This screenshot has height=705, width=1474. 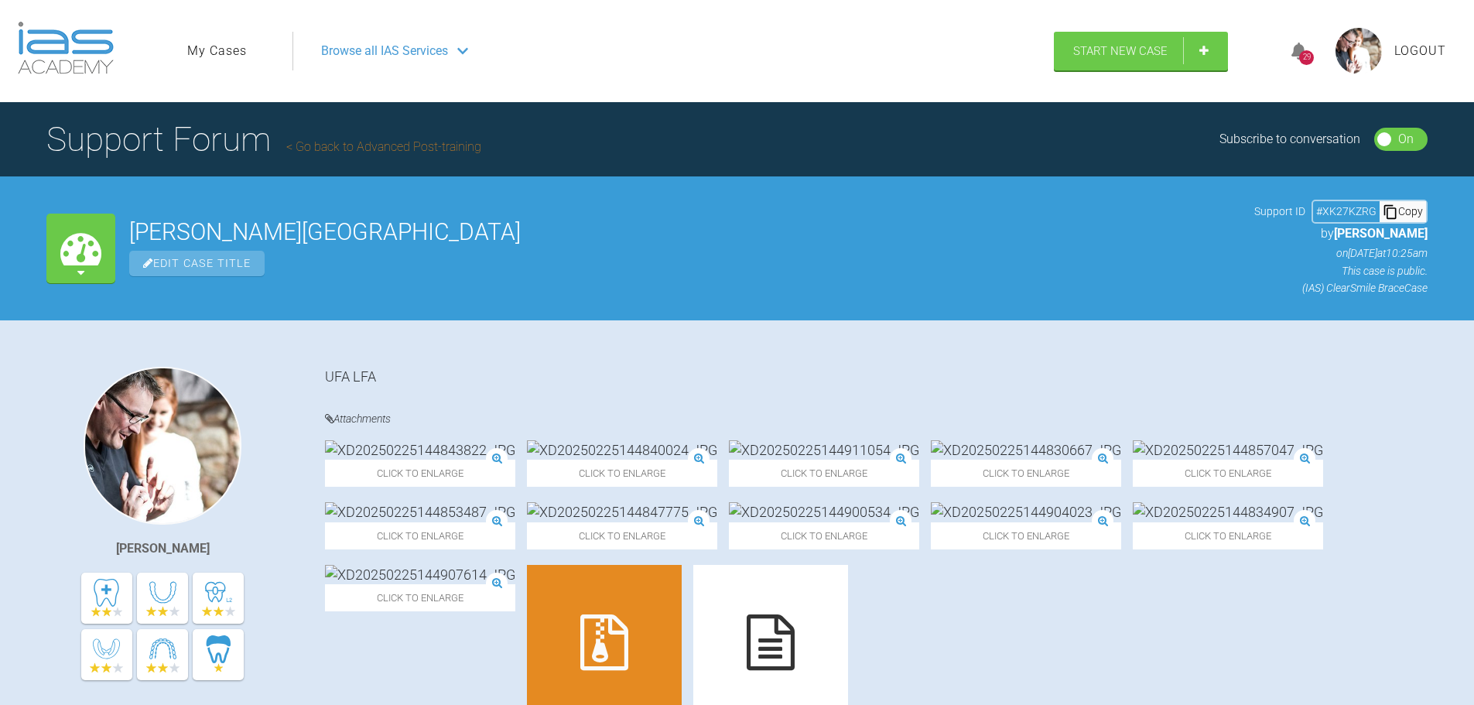 What do you see at coordinates (1290, 139) in the screenshot?
I see `div: Subscribe to conversation` at bounding box center [1290, 139].